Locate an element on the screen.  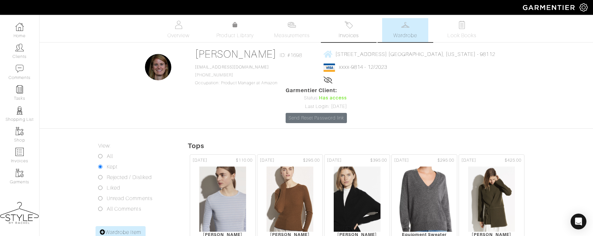
div: Status: is located at coordinates (316, 98).